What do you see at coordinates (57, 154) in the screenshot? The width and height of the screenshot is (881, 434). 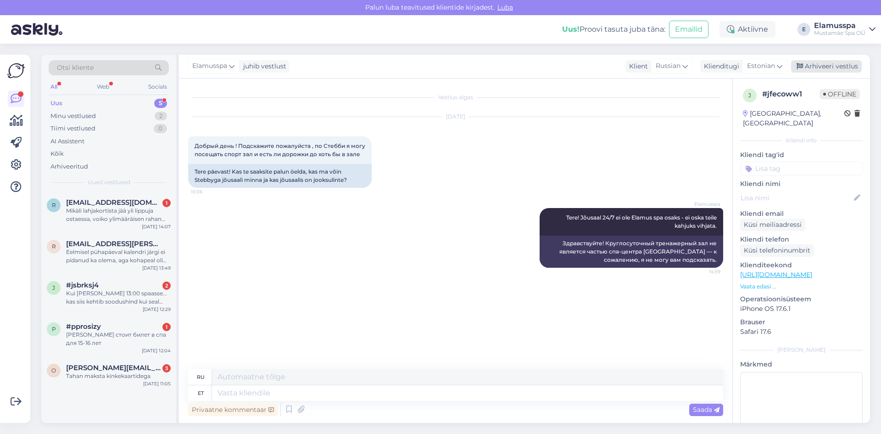 I see `div: Kõik` at bounding box center [57, 154].